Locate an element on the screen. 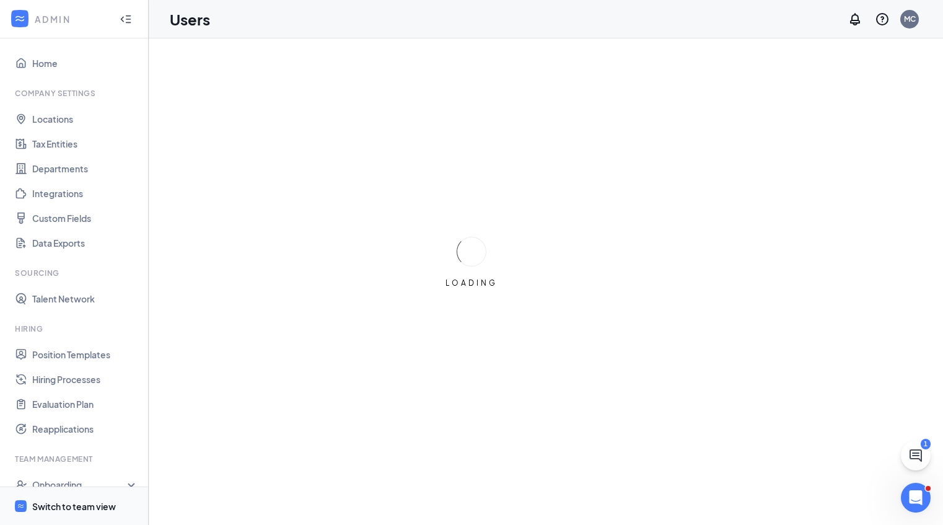  button: ChatActive is located at coordinates (915, 455).